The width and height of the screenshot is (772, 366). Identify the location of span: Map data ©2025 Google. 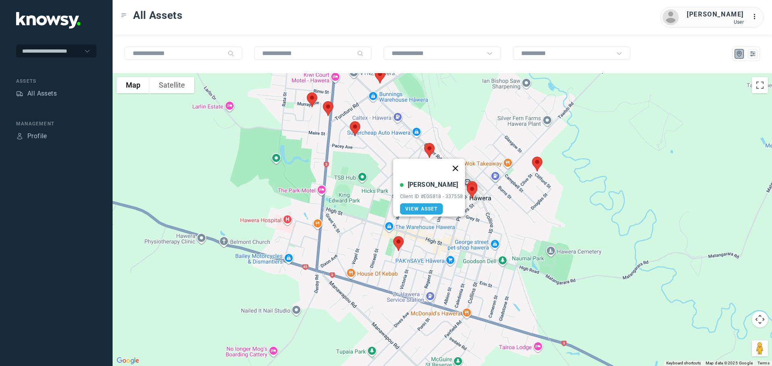
(729, 363).